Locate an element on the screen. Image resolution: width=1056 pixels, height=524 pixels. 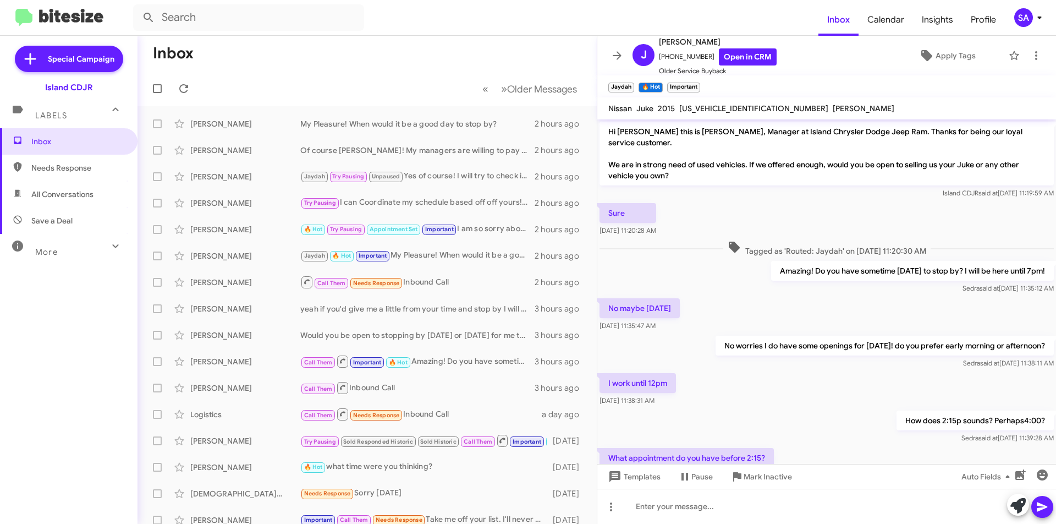
span: Templates is located at coordinates (633, 476).